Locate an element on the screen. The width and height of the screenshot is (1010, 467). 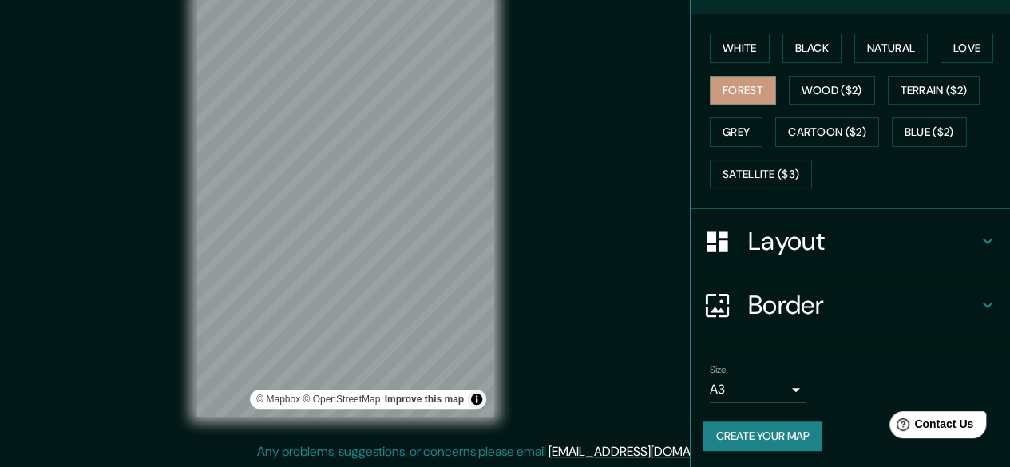
button: Terrain ($2) is located at coordinates (934, 90).